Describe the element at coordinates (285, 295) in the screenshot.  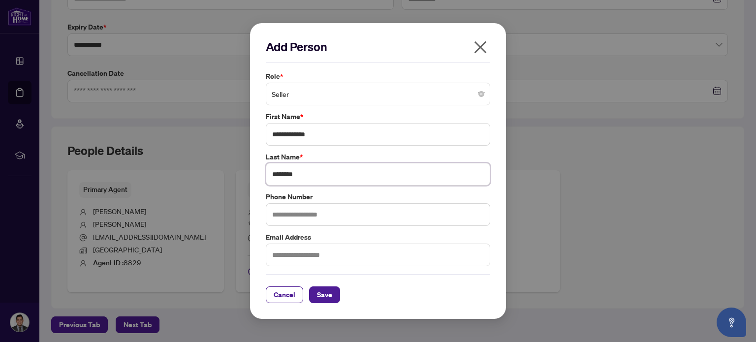
I see `button: Cancel` at that location.